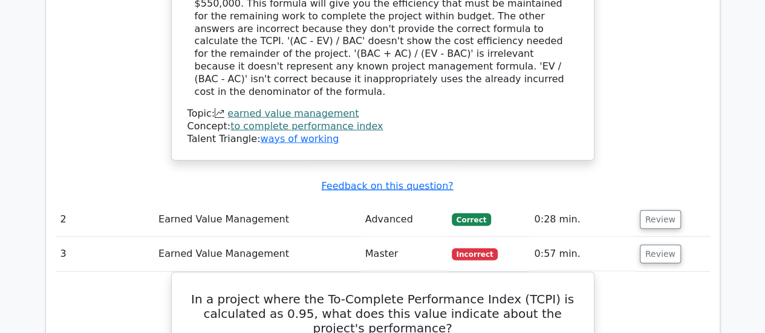 This screenshot has width=765, height=333. I want to click on td: 0:57 min., so click(582, 254).